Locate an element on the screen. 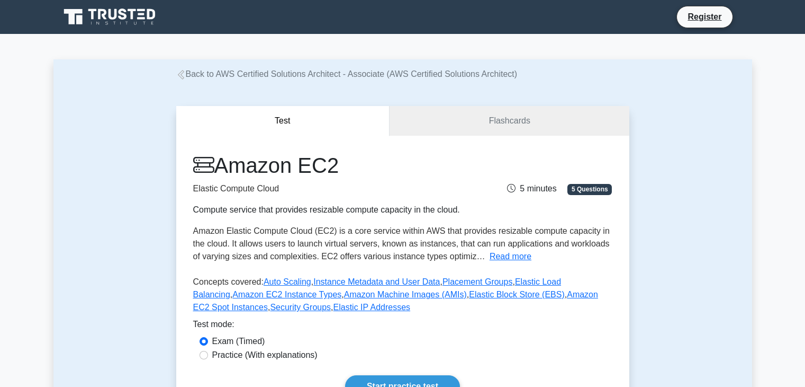 This screenshot has width=805, height=387. a: Placement Groups is located at coordinates (478, 281).